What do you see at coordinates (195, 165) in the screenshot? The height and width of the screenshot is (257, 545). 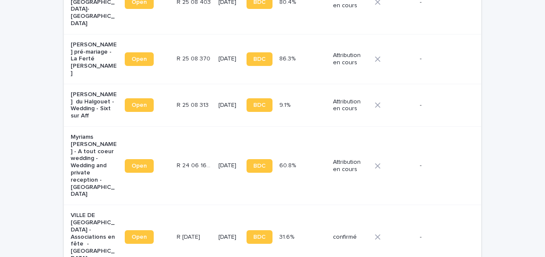 I see `p: R 24 06 1614` at bounding box center [195, 165].